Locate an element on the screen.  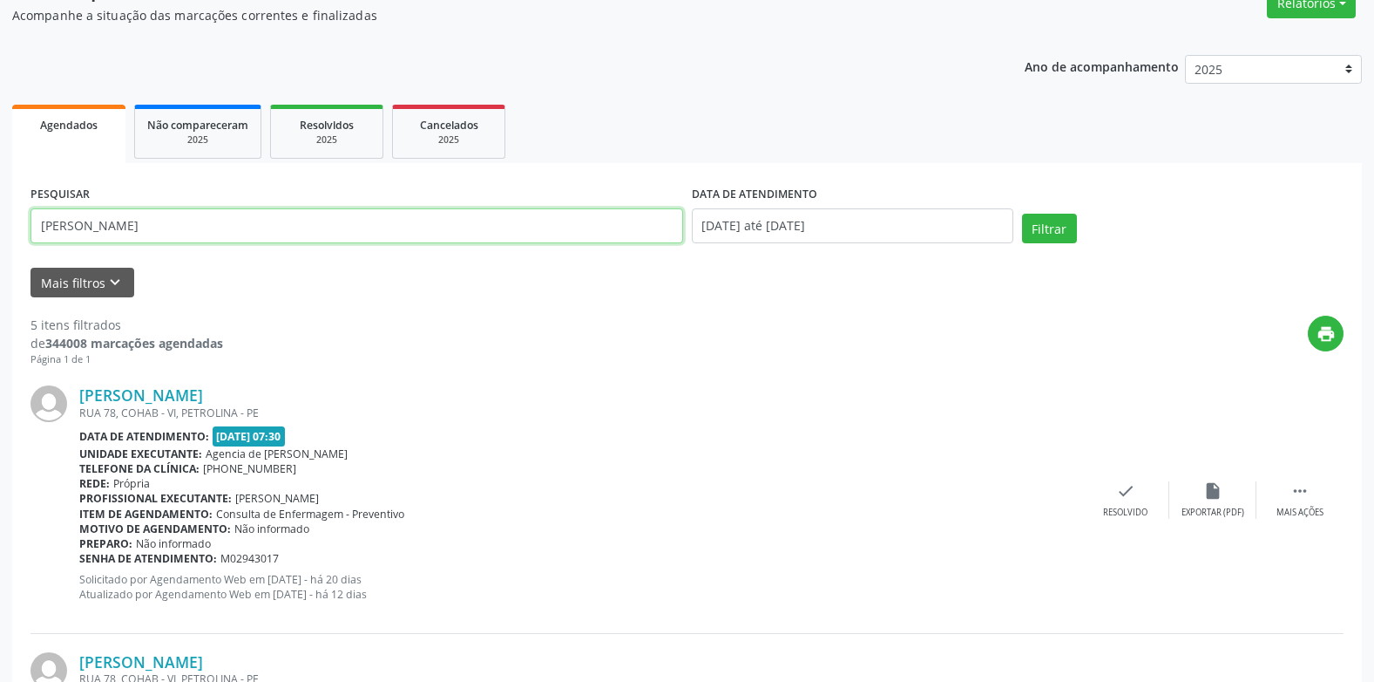
button: print is located at coordinates (1326, 333).